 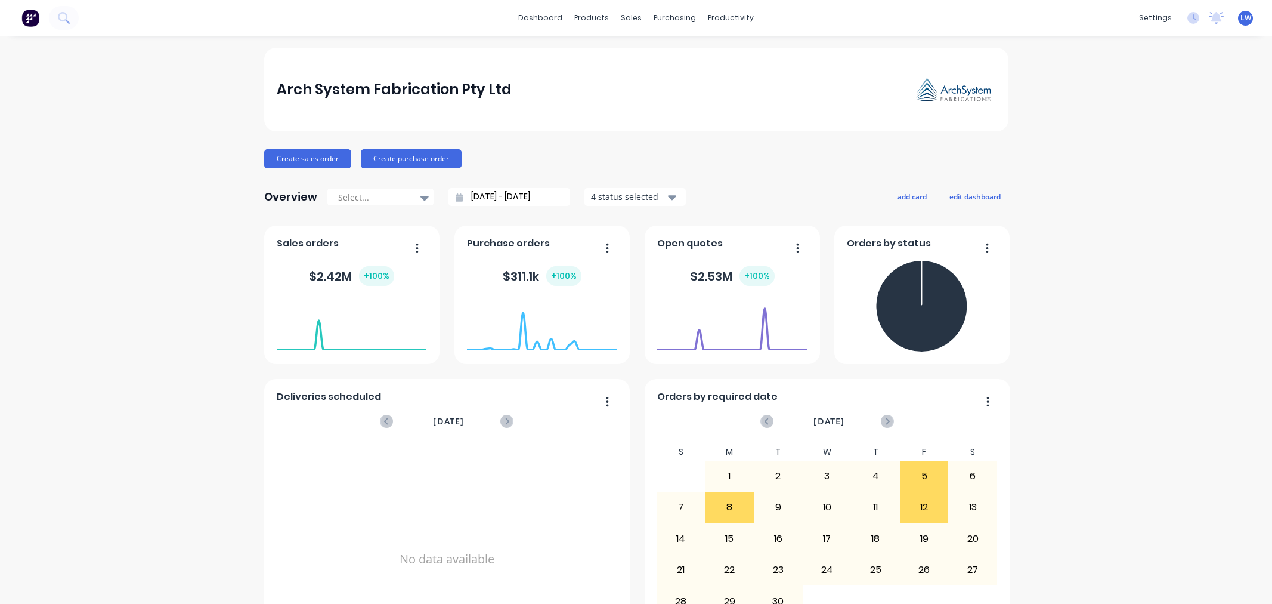 What do you see at coordinates (778, 539) in the screenshot?
I see `div: 16` at bounding box center [778, 539].